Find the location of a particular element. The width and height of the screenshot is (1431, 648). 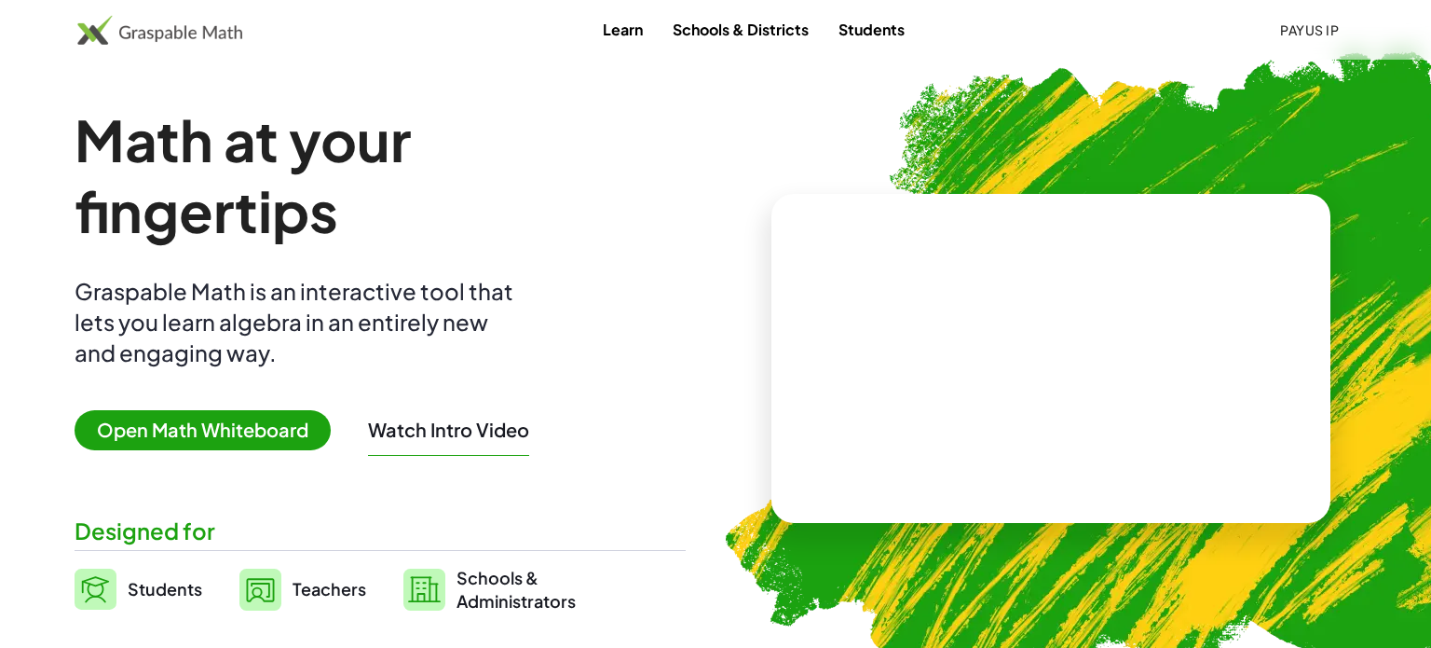

span: Open Math Whiteboard is located at coordinates (202, 429).